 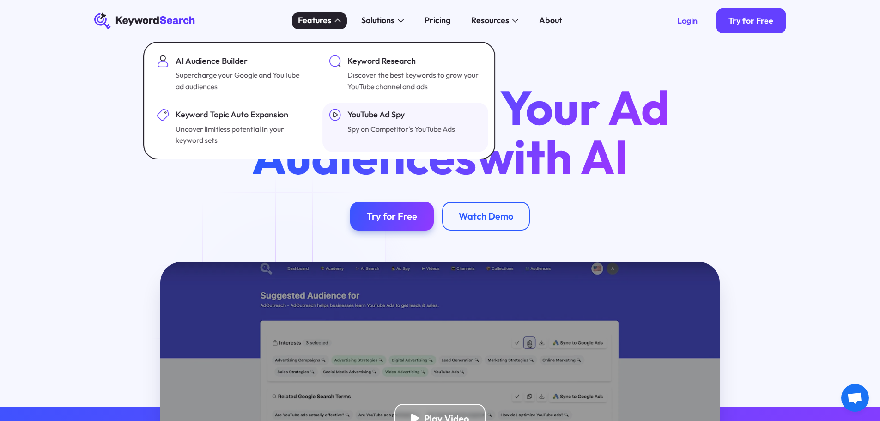 What do you see at coordinates (551, 21) in the screenshot?
I see `a: About` at bounding box center [551, 21].